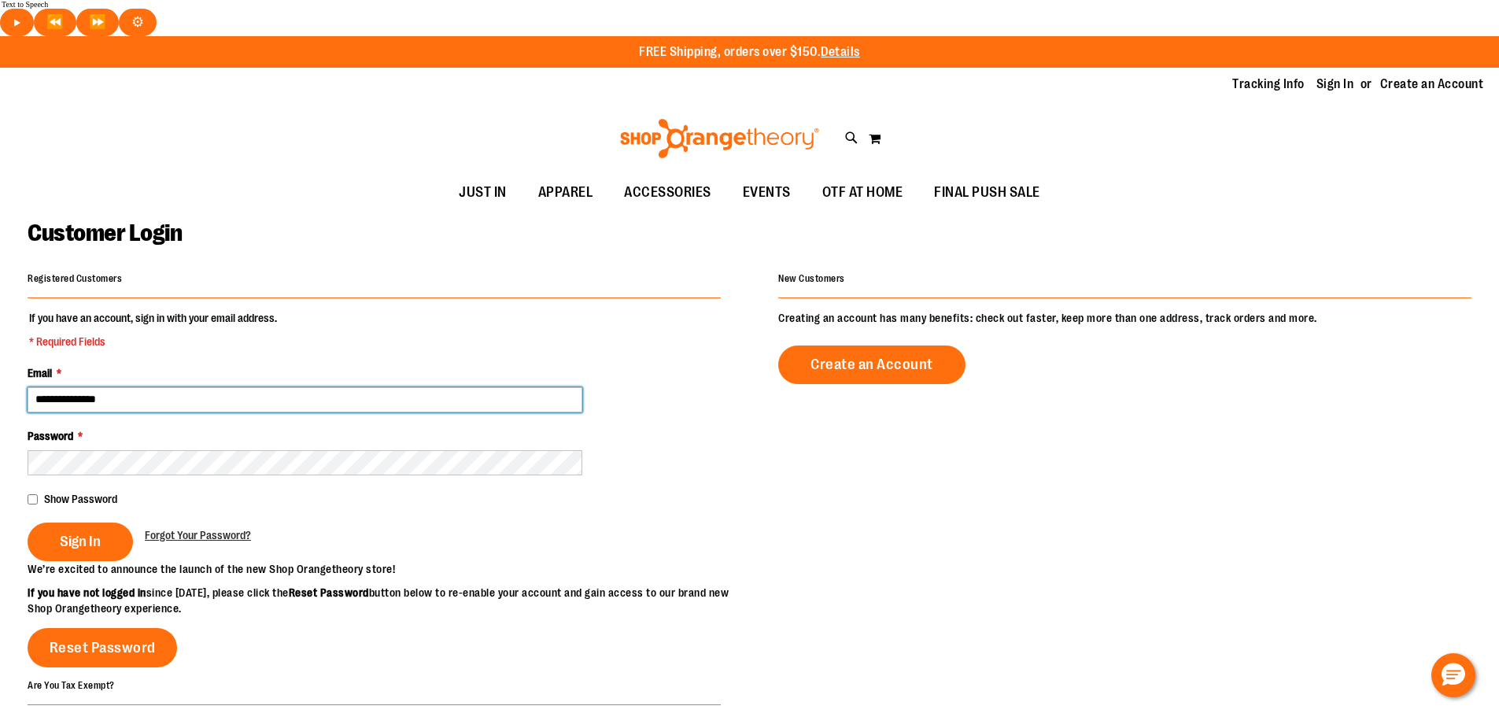 Image resolution: width=1499 pixels, height=717 pixels. Describe the element at coordinates (566, 193) in the screenshot. I see `a: APPAREL` at that location.